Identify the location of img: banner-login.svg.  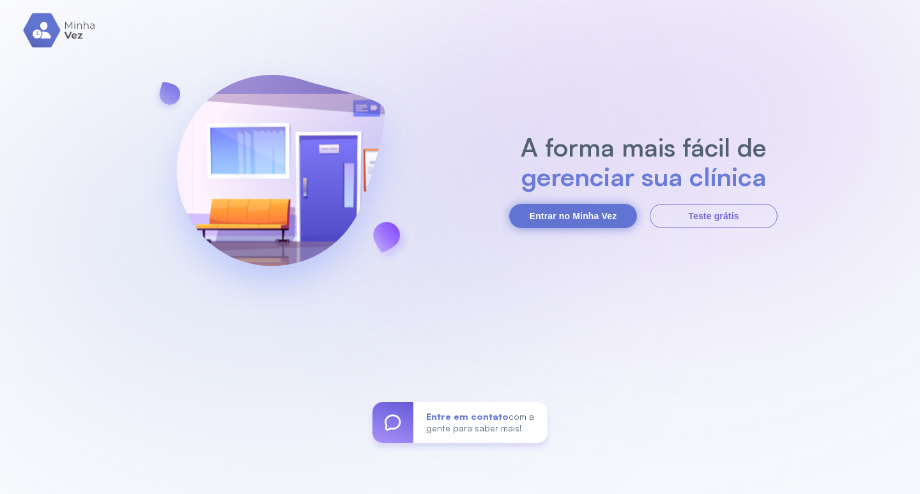
(281, 180).